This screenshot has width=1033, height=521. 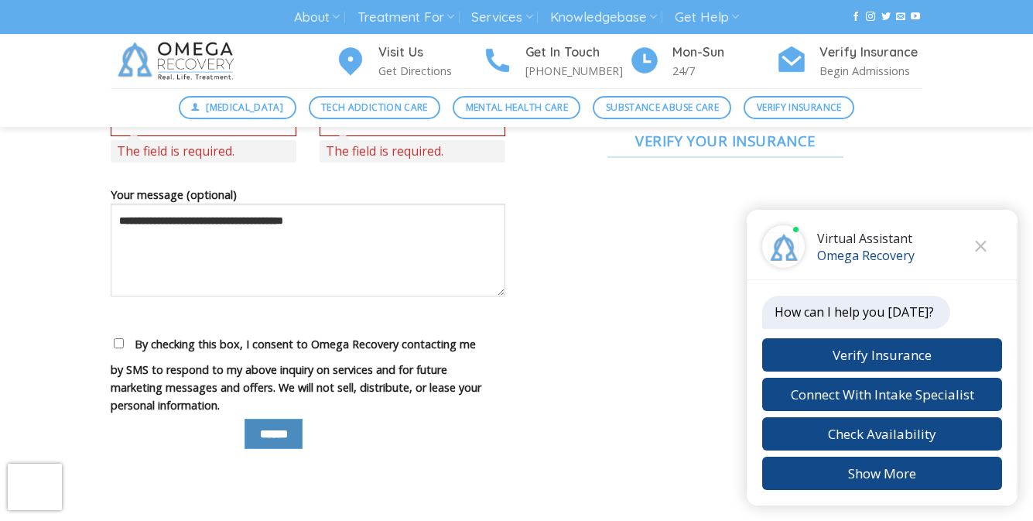 I want to click on span: Verify Your Insurance, so click(x=725, y=140).